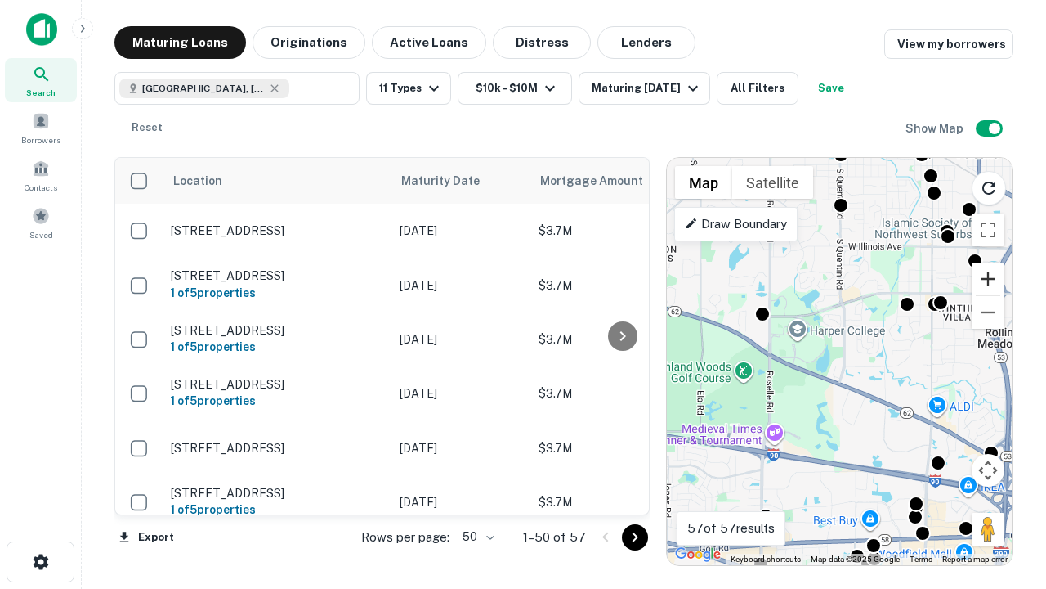 The image size is (1046, 589). I want to click on a: Borrowers, so click(41, 128).